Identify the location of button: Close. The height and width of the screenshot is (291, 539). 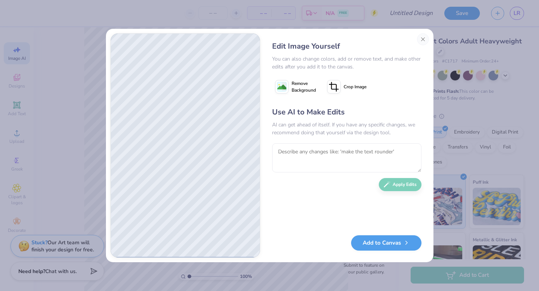
(423, 39).